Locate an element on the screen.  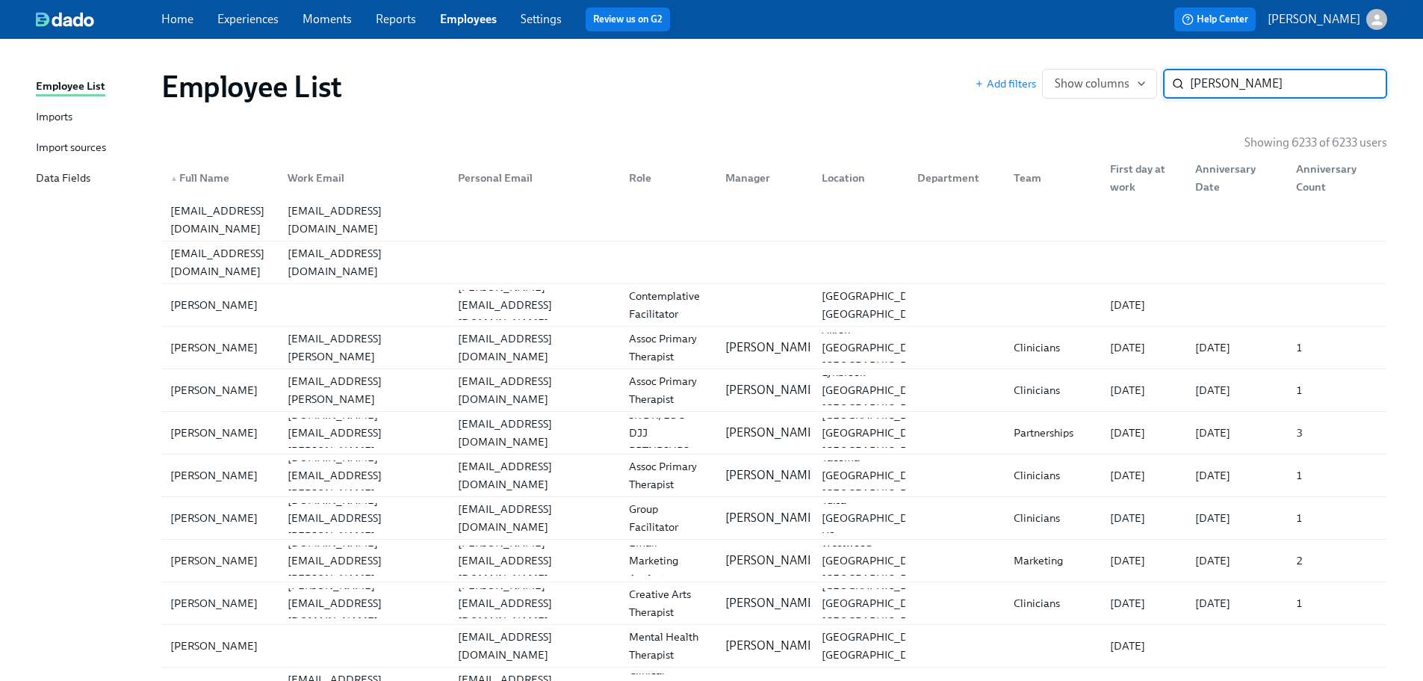
button: Review us on G2 is located at coordinates (628, 19).